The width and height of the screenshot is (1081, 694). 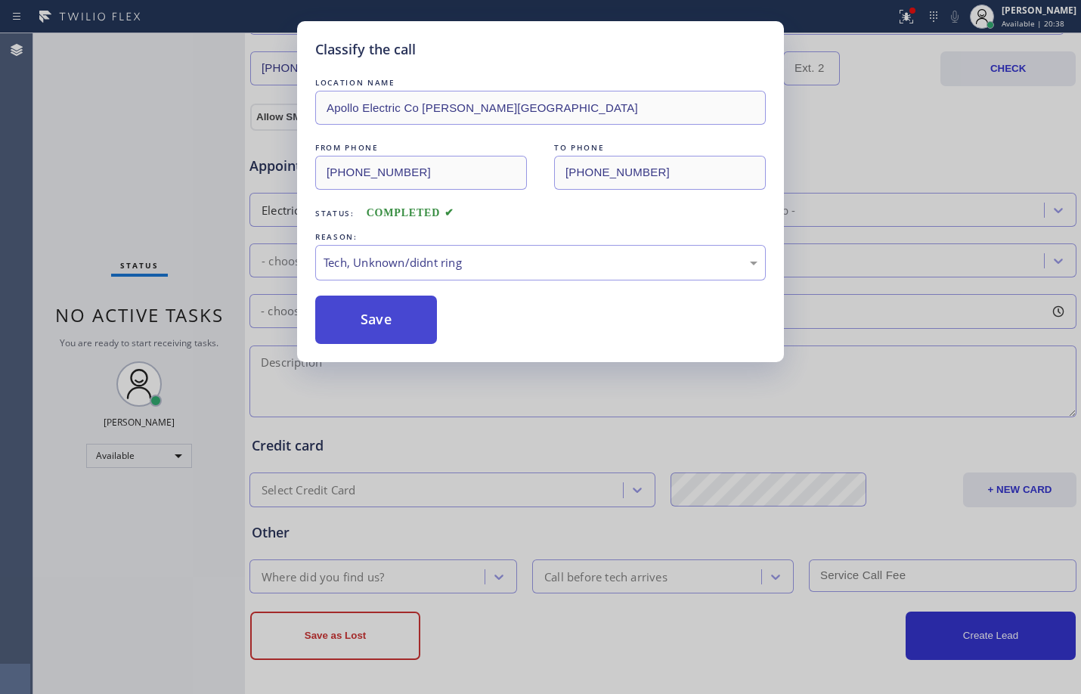 I want to click on input: To phone, so click(x=660, y=172).